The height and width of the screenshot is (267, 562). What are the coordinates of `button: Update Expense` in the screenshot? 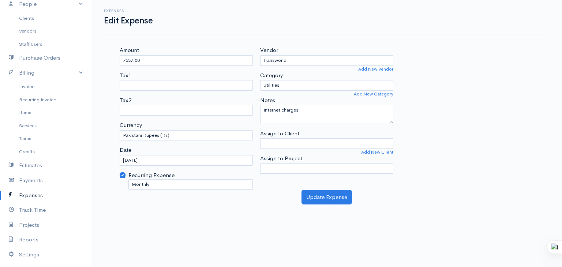 It's located at (327, 197).